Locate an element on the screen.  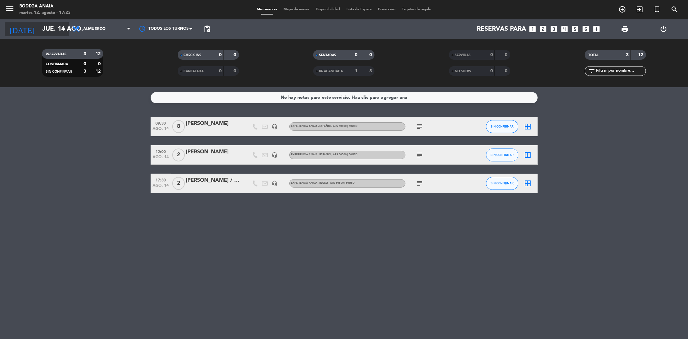
span: Almuerzo is located at coordinates (94, 29).